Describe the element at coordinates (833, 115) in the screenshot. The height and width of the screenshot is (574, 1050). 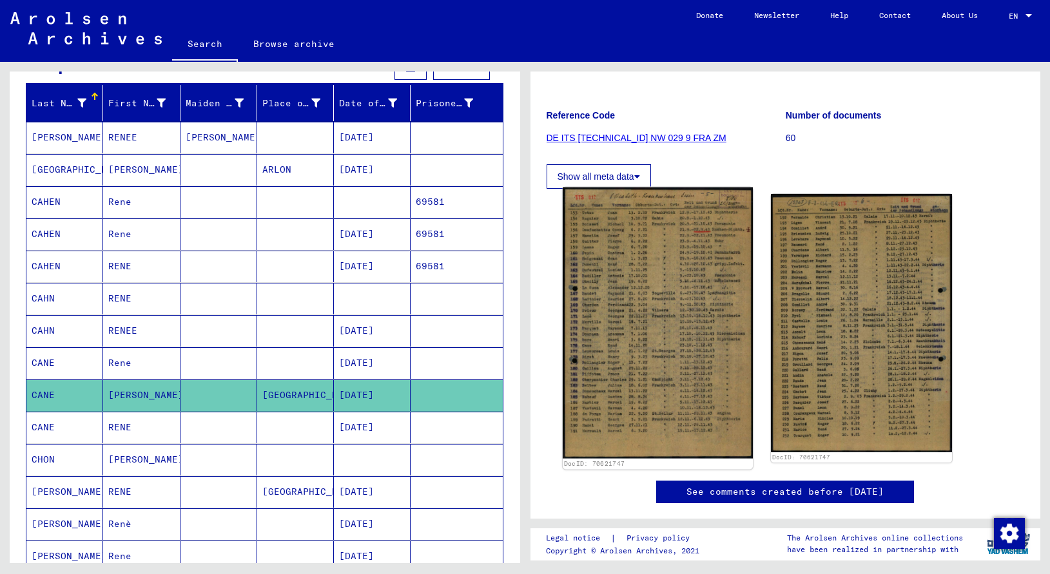
I see `b: Number of documents` at that location.